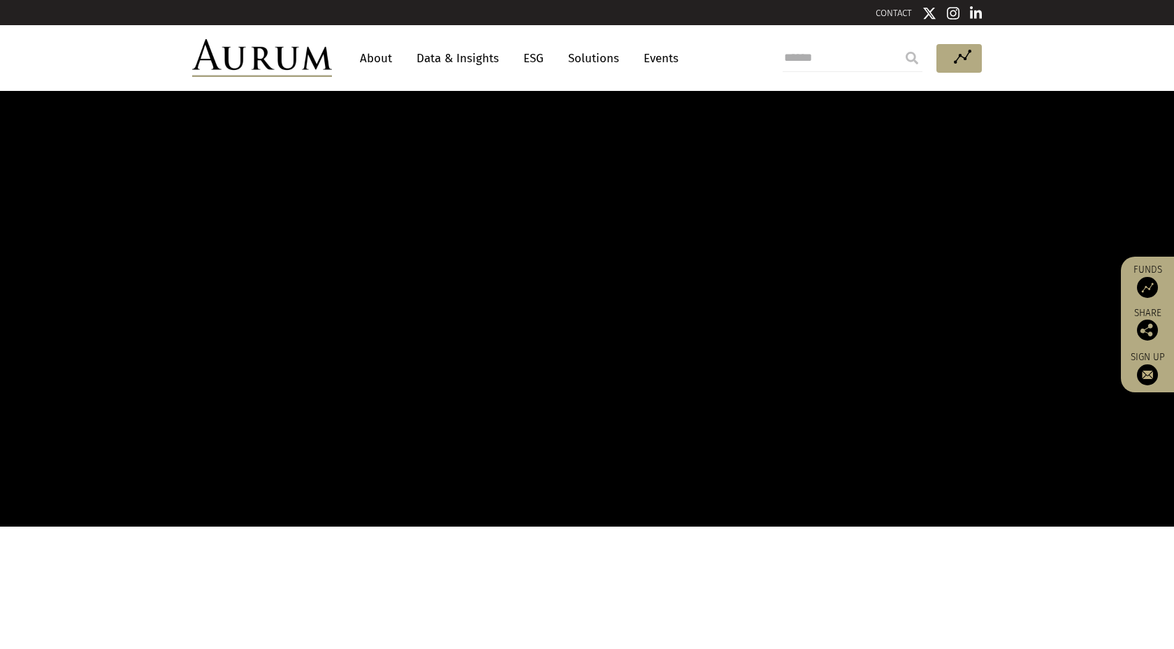 This screenshot has height=649, width=1174. What do you see at coordinates (1147, 324) in the screenshot?
I see `div: Share` at bounding box center [1147, 324].